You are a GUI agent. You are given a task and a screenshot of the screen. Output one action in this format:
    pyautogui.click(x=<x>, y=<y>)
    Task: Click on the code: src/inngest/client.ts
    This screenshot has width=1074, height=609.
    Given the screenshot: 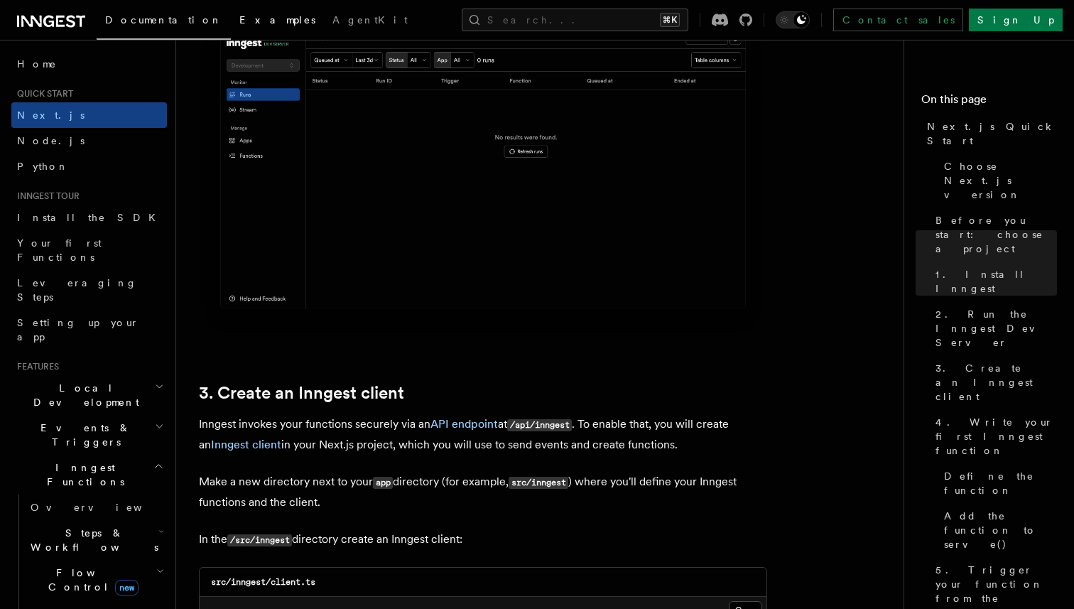 What is the action you would take?
    pyautogui.click(x=263, y=582)
    